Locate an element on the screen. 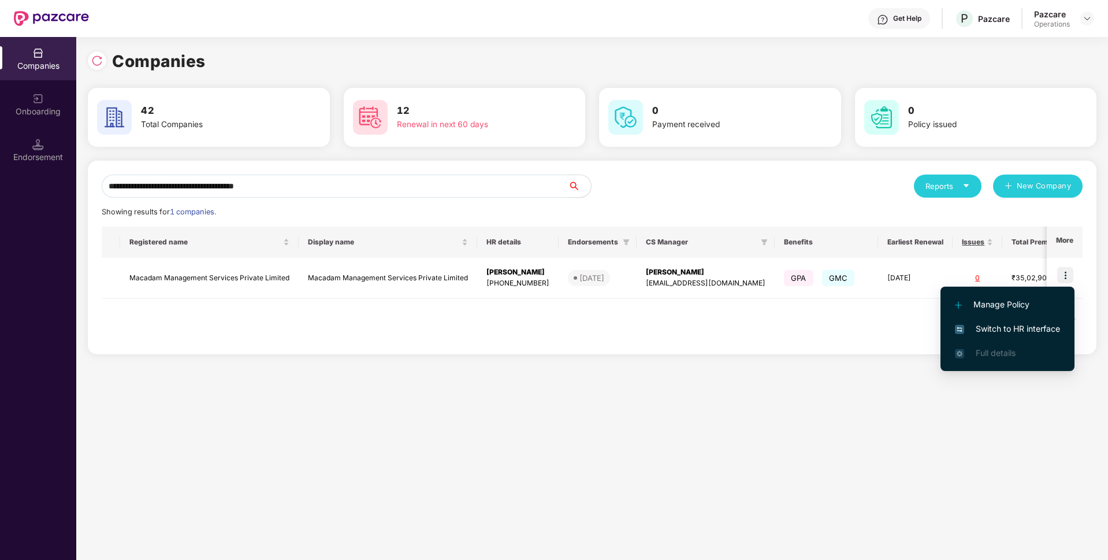 This screenshot has height=560, width=1108. span: Endorsements is located at coordinates (593, 242).